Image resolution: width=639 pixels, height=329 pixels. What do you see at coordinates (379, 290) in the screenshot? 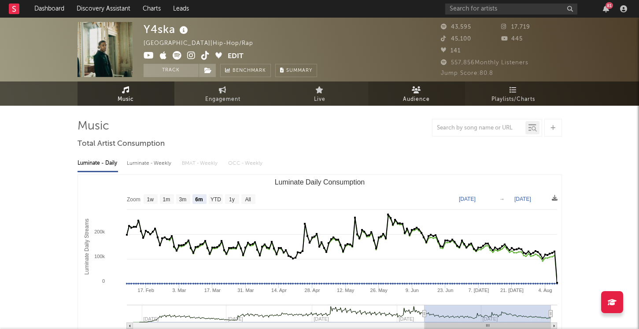
I see `text: 26. May` at bounding box center [379, 290].